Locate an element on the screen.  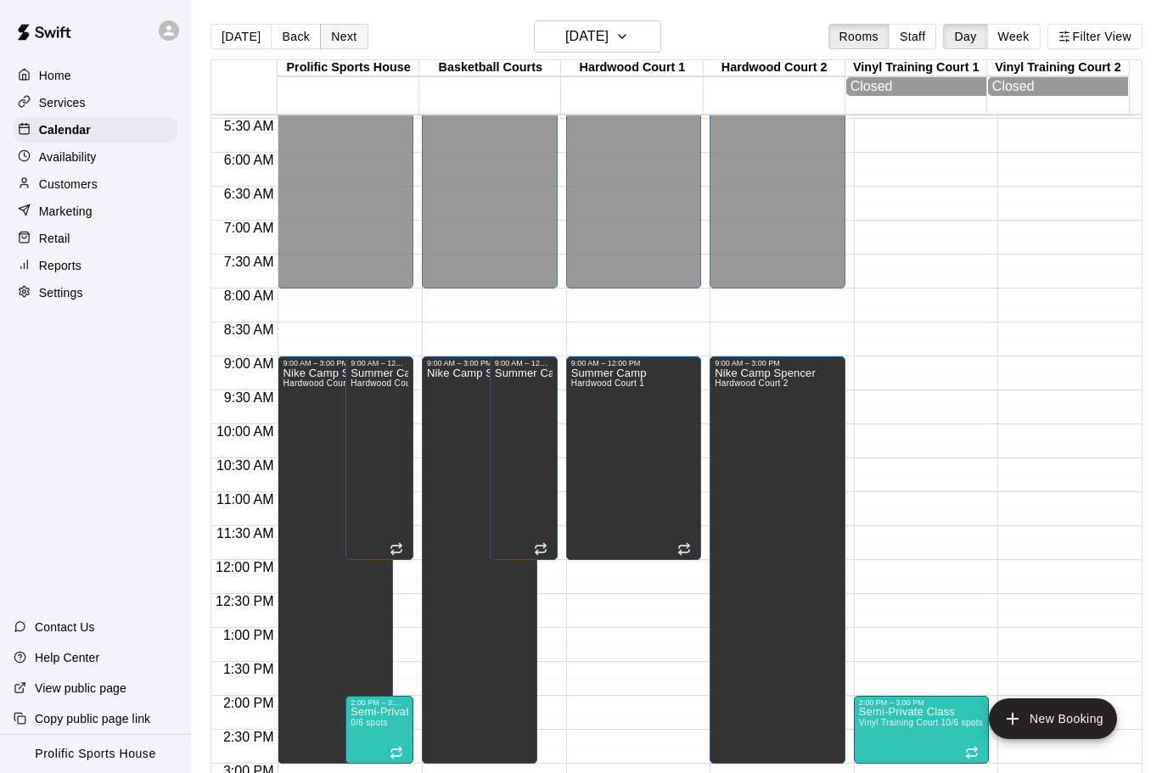
button: Day is located at coordinates (965, 36).